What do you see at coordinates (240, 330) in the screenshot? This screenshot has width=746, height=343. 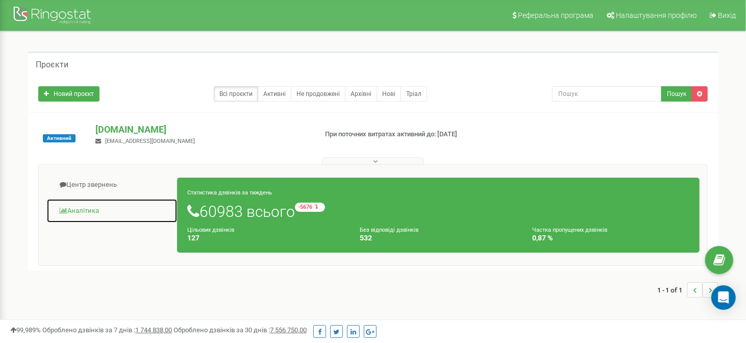 I see `span: Оброблено дзвінків за 30 днів :` at bounding box center [240, 330].